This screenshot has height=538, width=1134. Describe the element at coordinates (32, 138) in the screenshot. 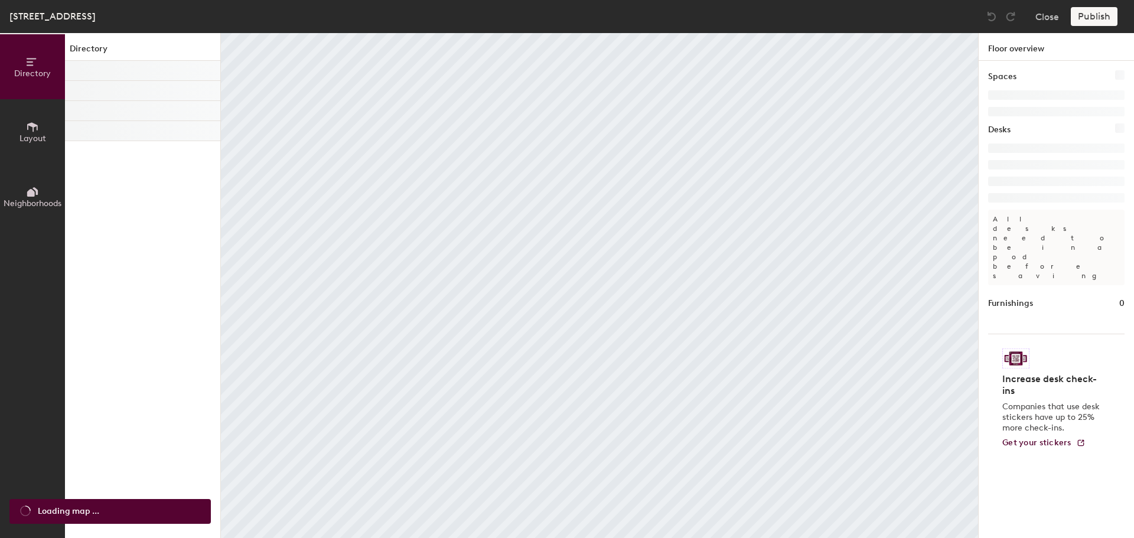

I see `span: Layout` at that location.